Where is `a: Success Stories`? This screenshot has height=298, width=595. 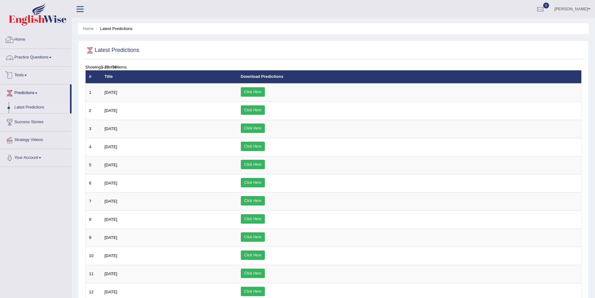 a: Success Stories is located at coordinates (36, 121).